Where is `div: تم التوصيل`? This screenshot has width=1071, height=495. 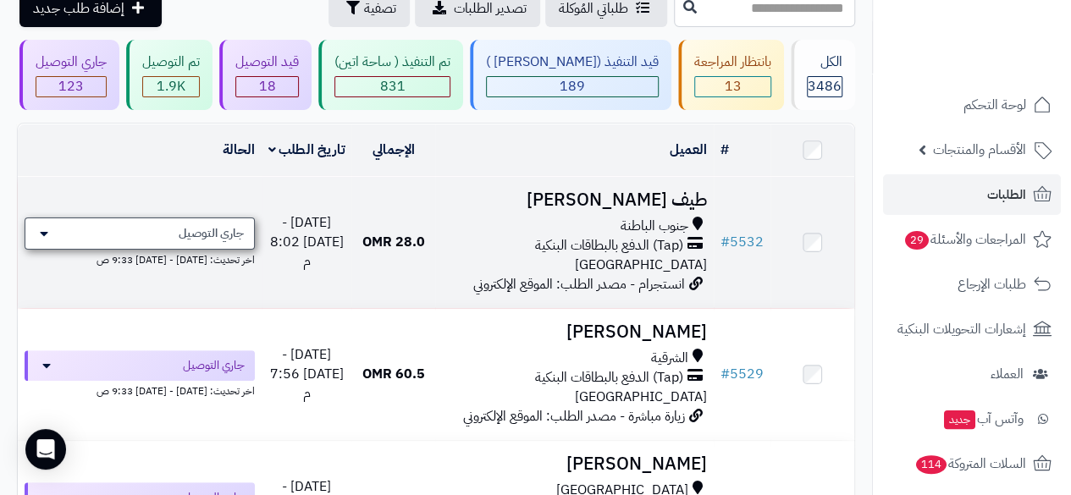
div: تم التوصيل is located at coordinates (171, 62).